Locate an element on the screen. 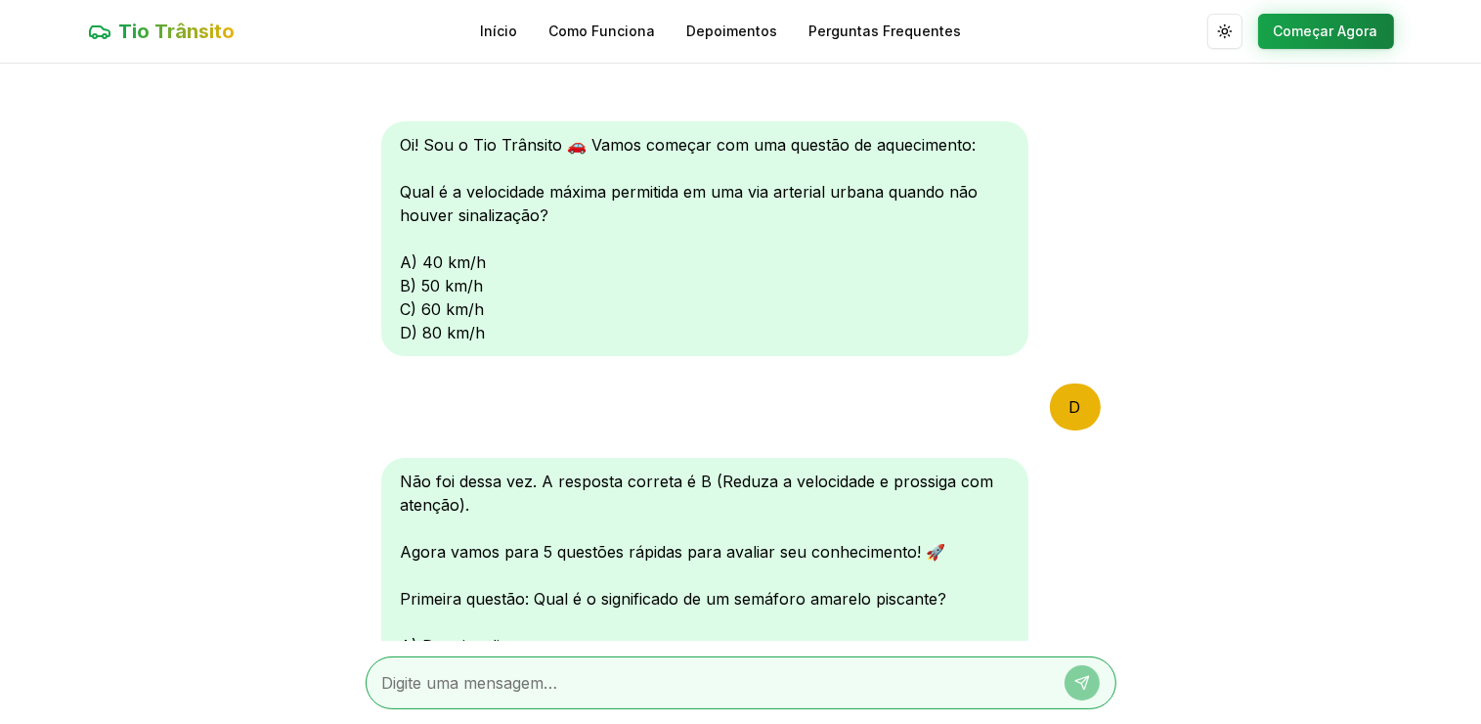 This screenshot has height=724, width=1481. span: Tio Trânsito is located at coordinates (177, 31).